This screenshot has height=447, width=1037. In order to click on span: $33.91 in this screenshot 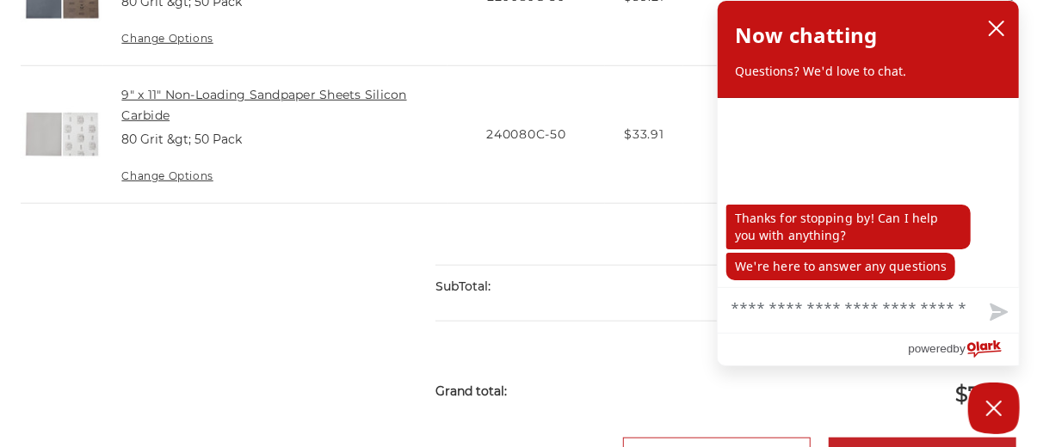, I will do `click(644, 134)`.